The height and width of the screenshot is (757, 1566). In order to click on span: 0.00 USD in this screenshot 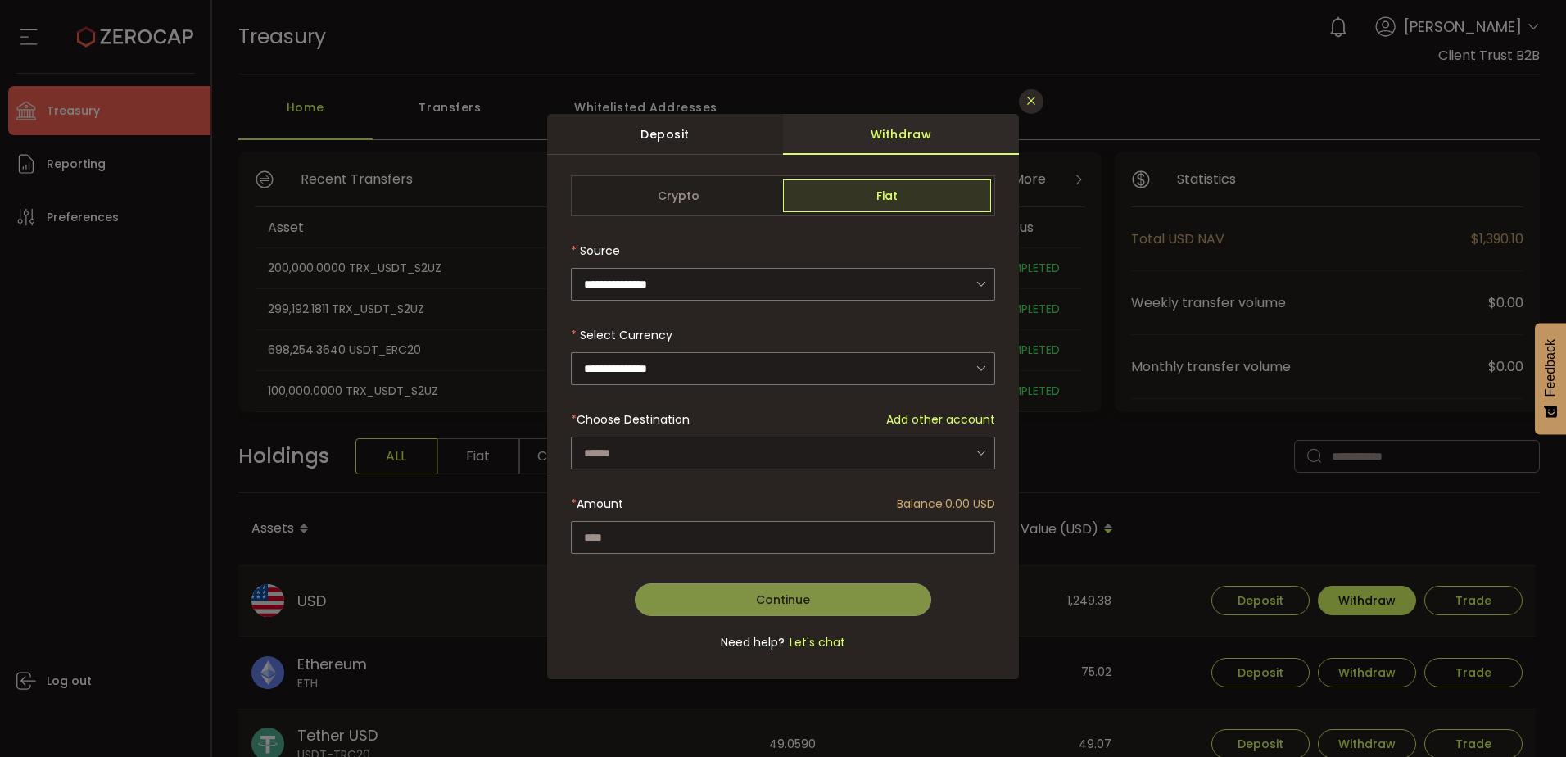, I will do `click(970, 504)`.